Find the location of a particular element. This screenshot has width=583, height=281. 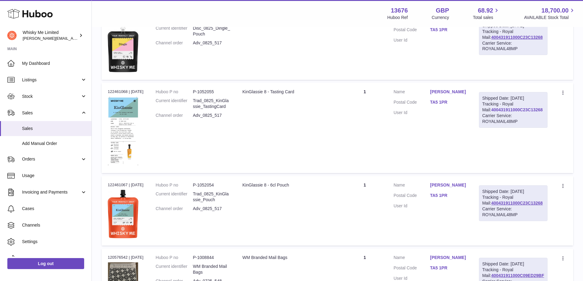

strong: GBP is located at coordinates (442, 10).